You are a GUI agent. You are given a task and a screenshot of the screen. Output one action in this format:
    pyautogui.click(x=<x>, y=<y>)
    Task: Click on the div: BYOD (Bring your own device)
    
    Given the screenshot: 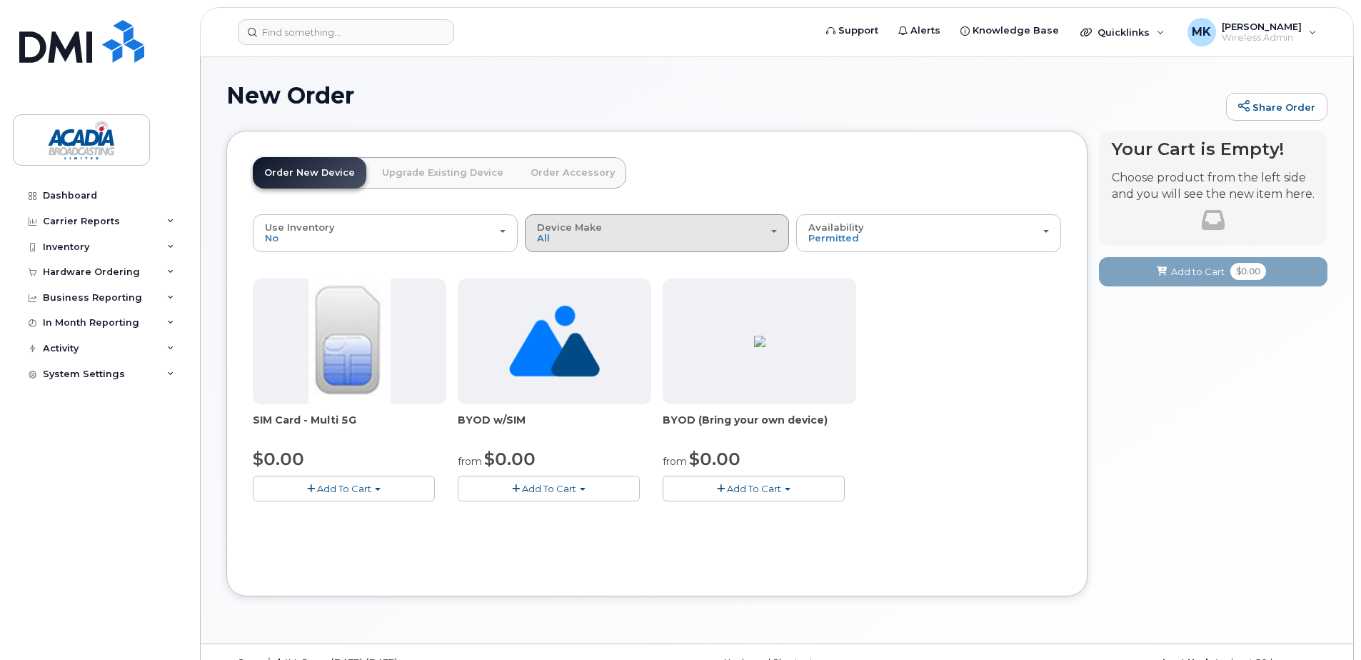 What is the action you would take?
    pyautogui.click(x=759, y=427)
    